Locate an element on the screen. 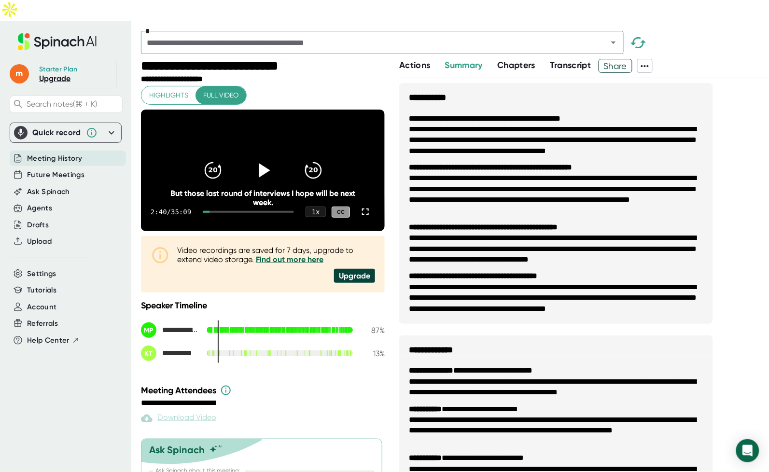 This screenshot has width=769, height=472. span: Summary is located at coordinates (464, 65).